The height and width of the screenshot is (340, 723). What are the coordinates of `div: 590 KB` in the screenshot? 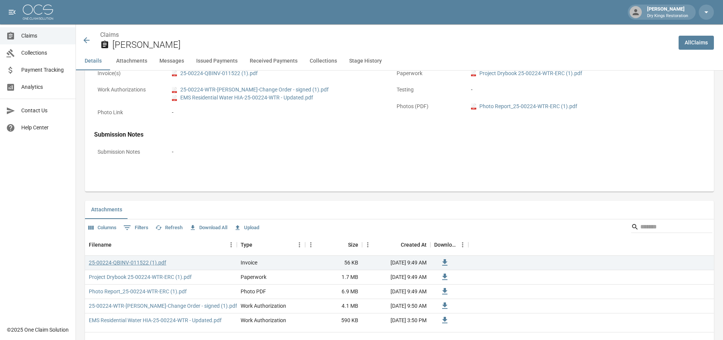 It's located at (334, 321).